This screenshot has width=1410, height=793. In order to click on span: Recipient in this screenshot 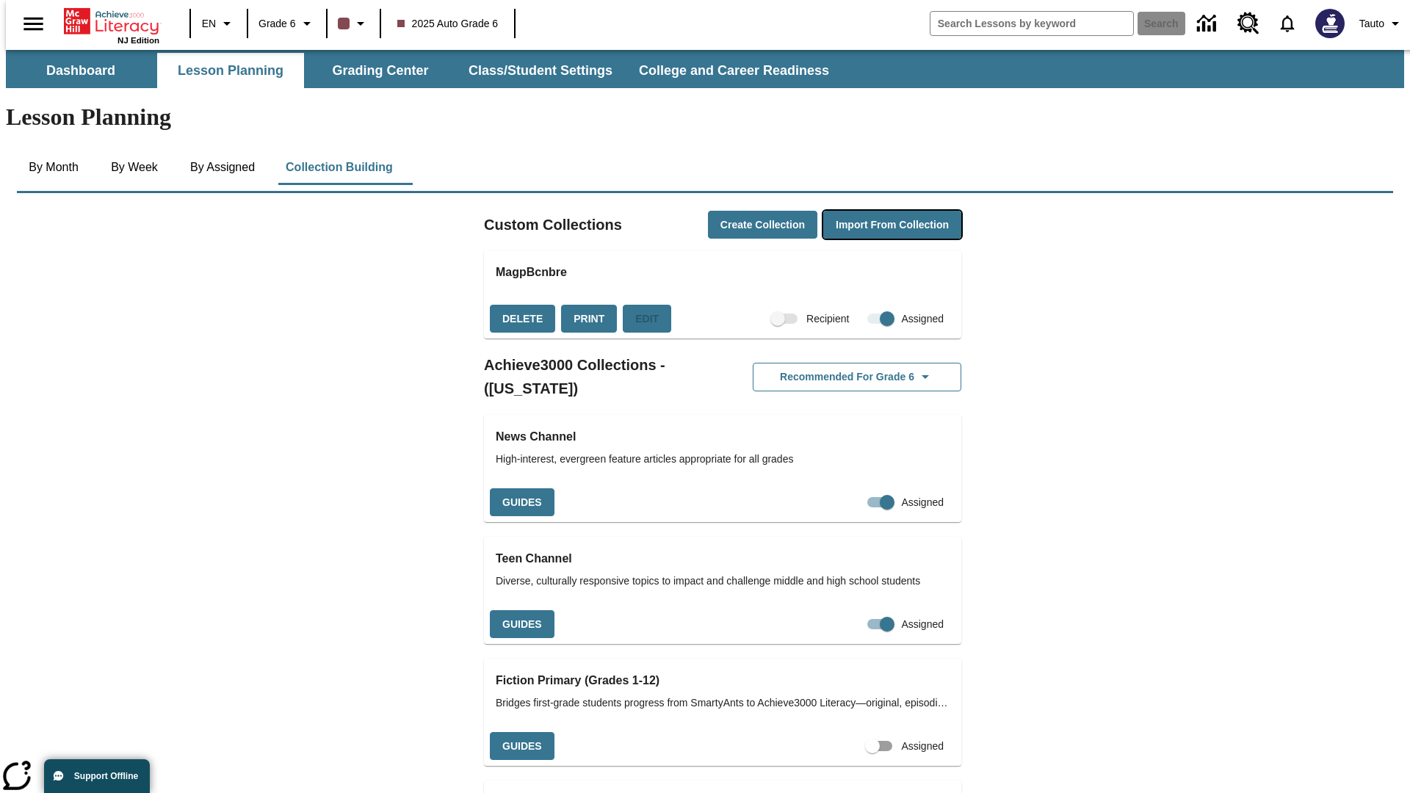, I will do `click(827, 319)`.